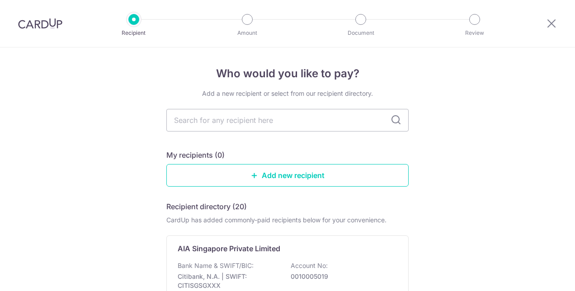 The image size is (575, 291). Describe the element at coordinates (288, 94) in the screenshot. I see `div: Add a new recipient or select from our recipient directory.` at that location.